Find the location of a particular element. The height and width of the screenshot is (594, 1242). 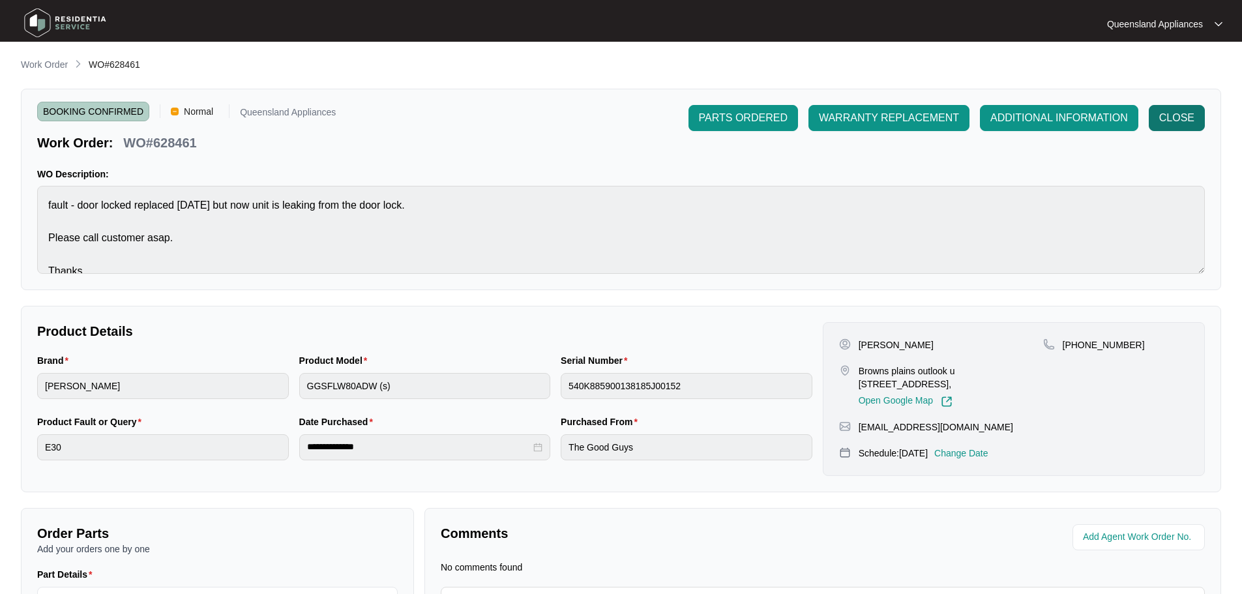

label: Product Fault or Query is located at coordinates (92, 422).